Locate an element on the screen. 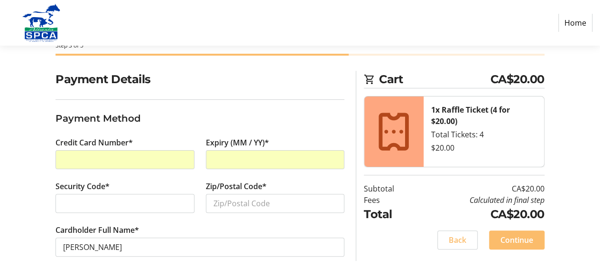  span: Cart is located at coordinates (435, 79).